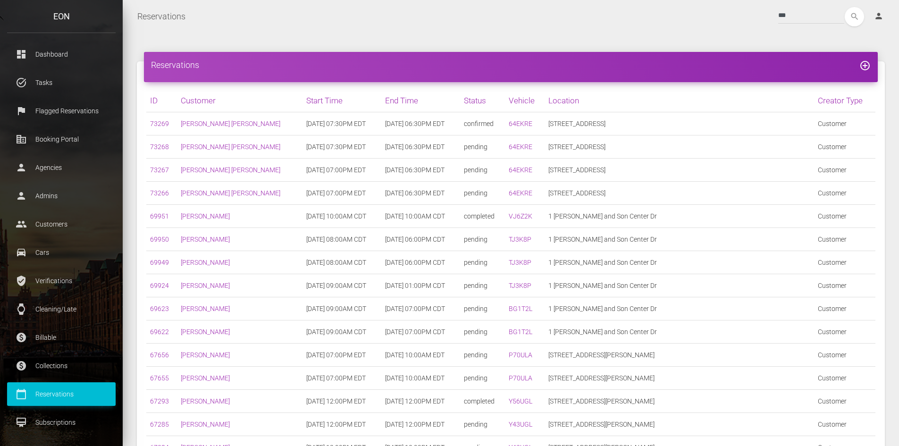 The height and width of the screenshot is (446, 899). What do you see at coordinates (61, 168) in the screenshot?
I see `p: Agencies` at bounding box center [61, 168].